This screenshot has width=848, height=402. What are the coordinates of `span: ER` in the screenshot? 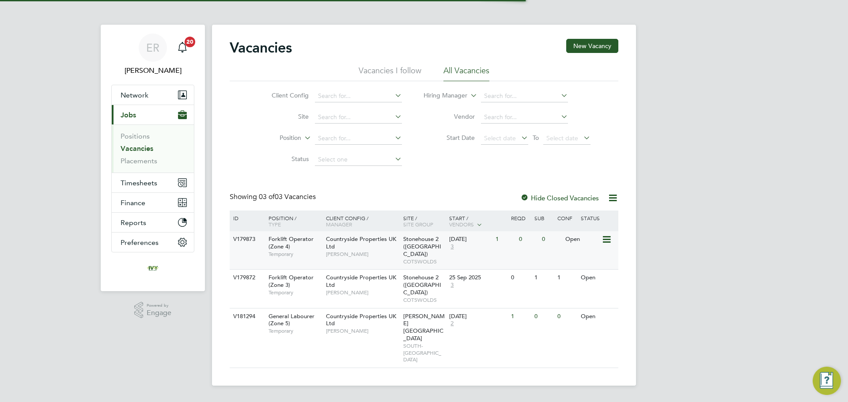 It's located at (153, 48).